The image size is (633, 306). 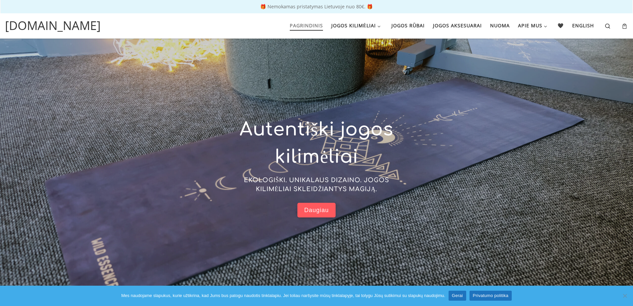 What do you see at coordinates (357, 26) in the screenshot?
I see `a: Jogos kilimėliai` at bounding box center [357, 26].